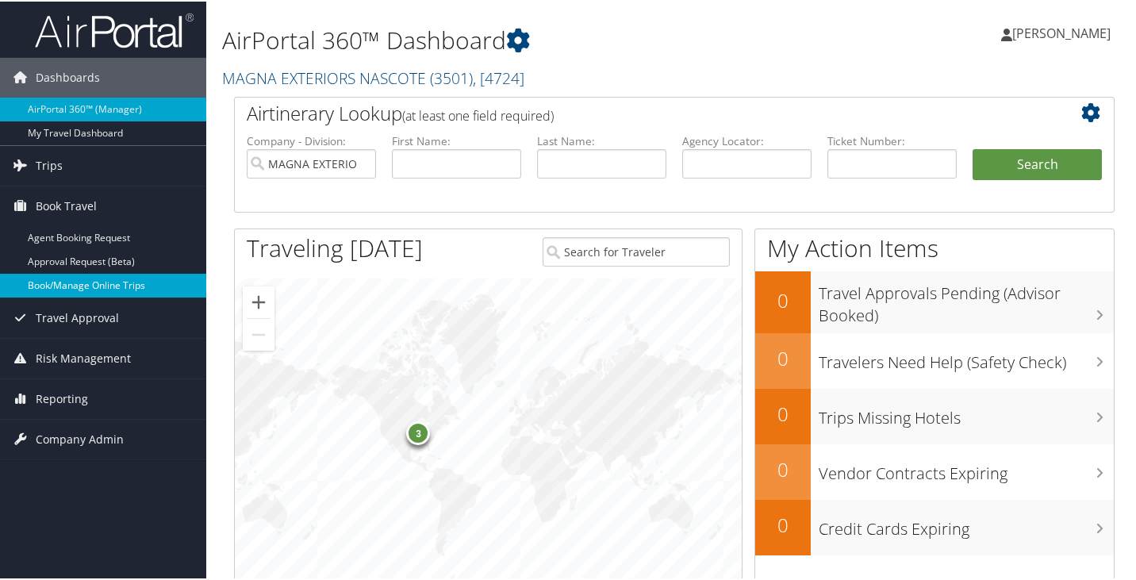  Describe the element at coordinates (636, 250) in the screenshot. I see `input: Search for Traveler` at that location.